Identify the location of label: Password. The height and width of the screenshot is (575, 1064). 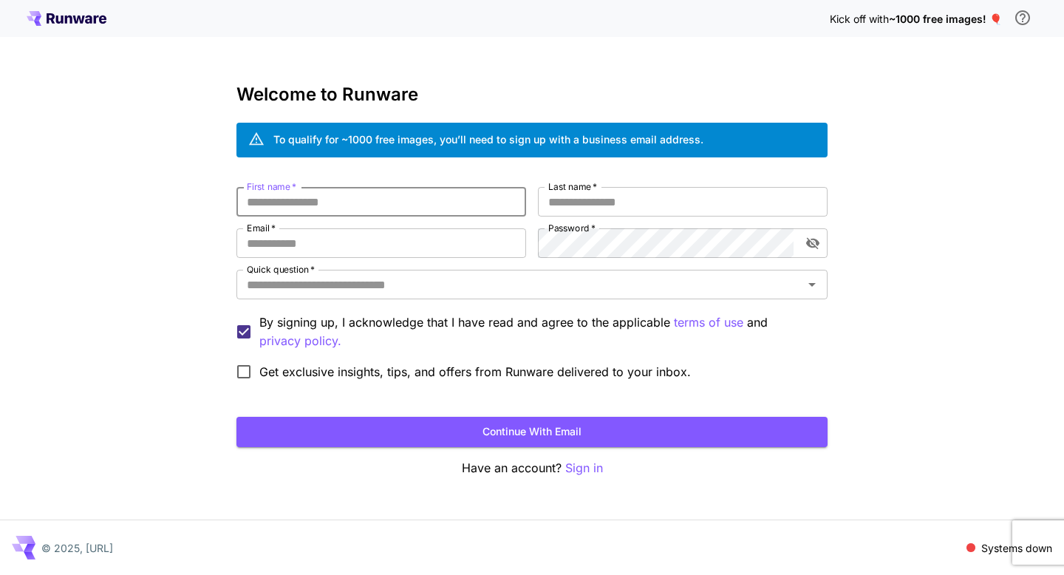
(572, 228).